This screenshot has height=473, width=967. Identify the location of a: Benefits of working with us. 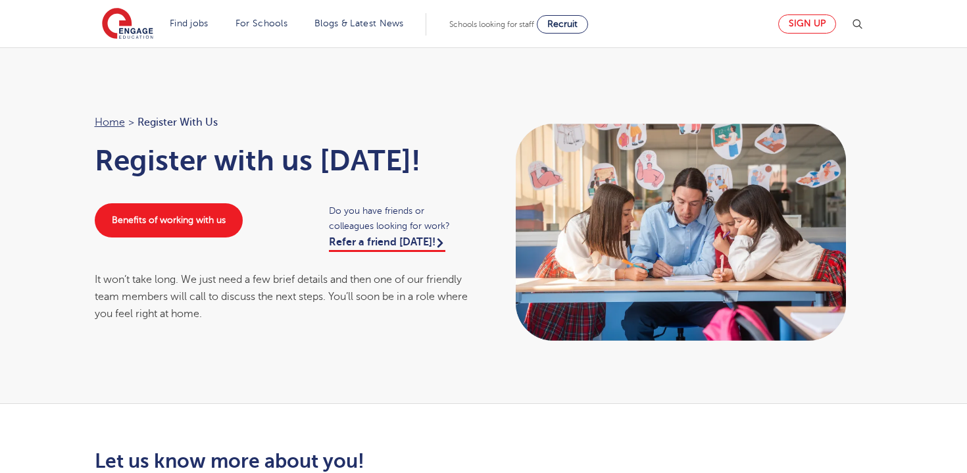
(168, 220).